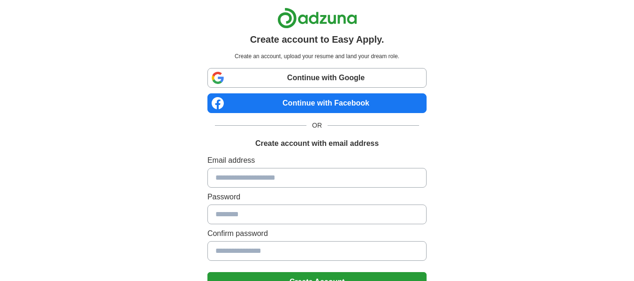 This screenshot has height=281, width=634. Describe the element at coordinates (317, 125) in the screenshot. I see `span: OR` at that location.